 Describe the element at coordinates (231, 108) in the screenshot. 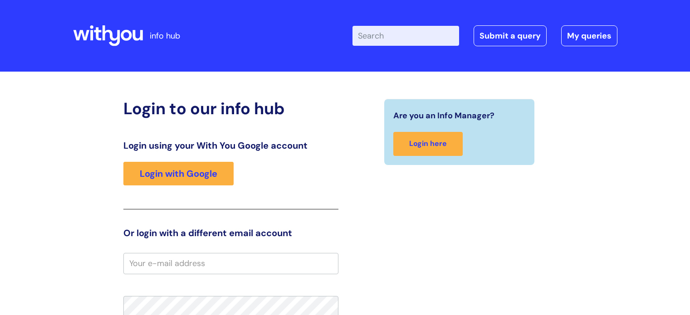

I see `h2: Login to our info hub` at that location.